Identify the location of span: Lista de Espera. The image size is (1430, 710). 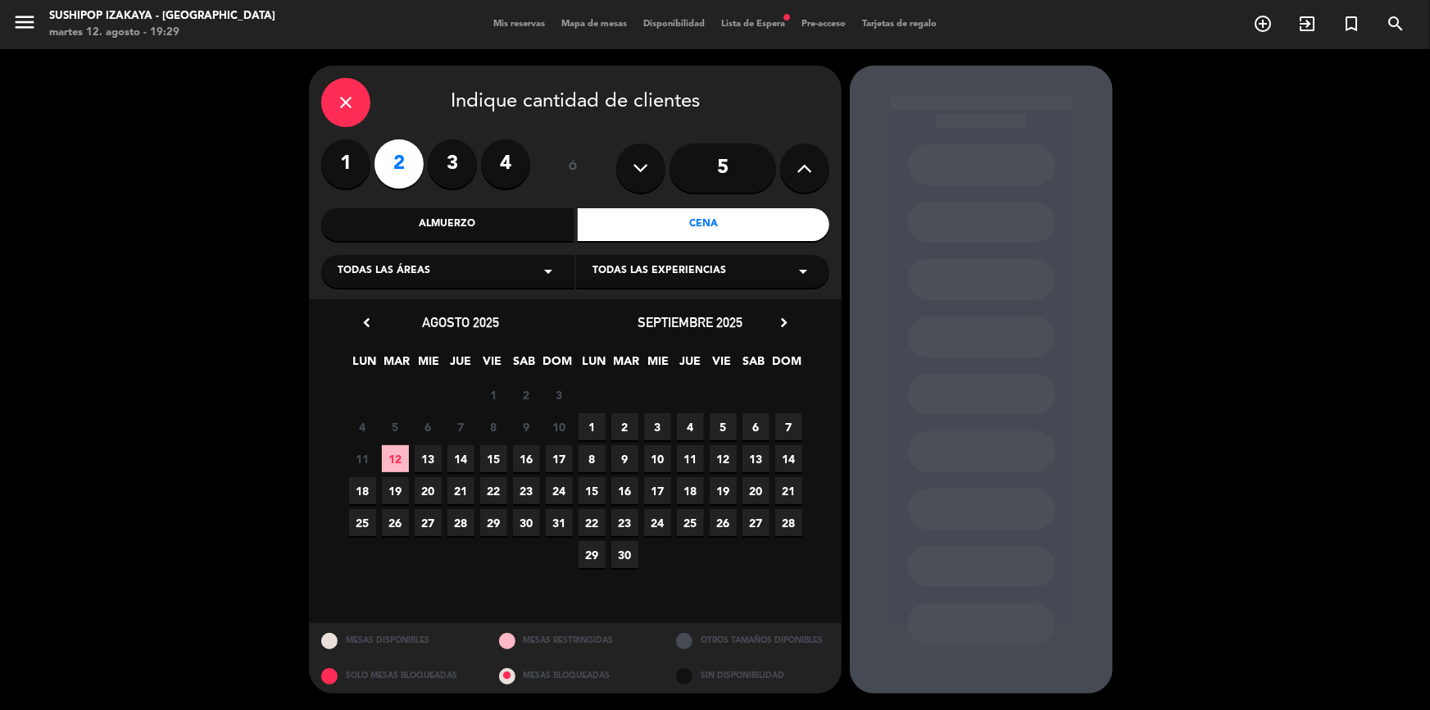
(753, 24).